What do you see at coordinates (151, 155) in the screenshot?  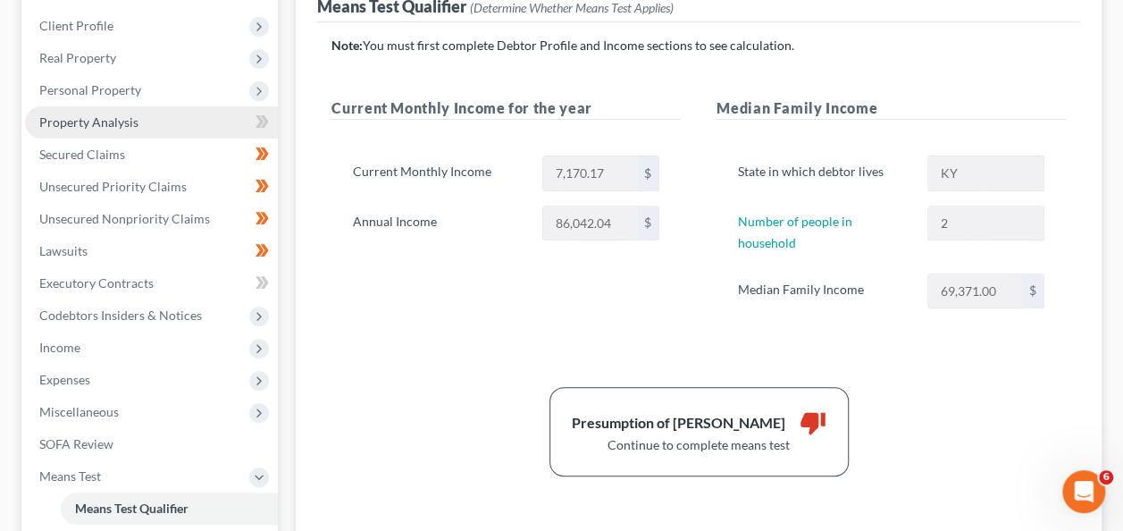 I see `a: Secured Claims` at bounding box center [151, 155].